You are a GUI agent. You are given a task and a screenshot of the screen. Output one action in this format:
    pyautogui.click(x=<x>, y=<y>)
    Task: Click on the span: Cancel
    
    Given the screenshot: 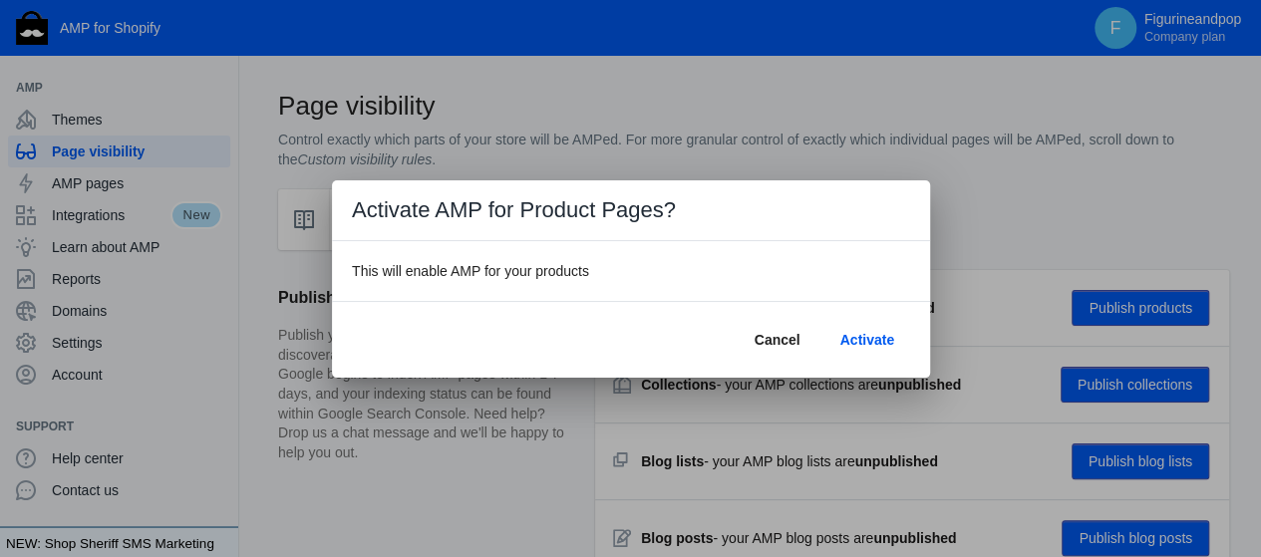 What is the action you would take?
    pyautogui.click(x=776, y=340)
    